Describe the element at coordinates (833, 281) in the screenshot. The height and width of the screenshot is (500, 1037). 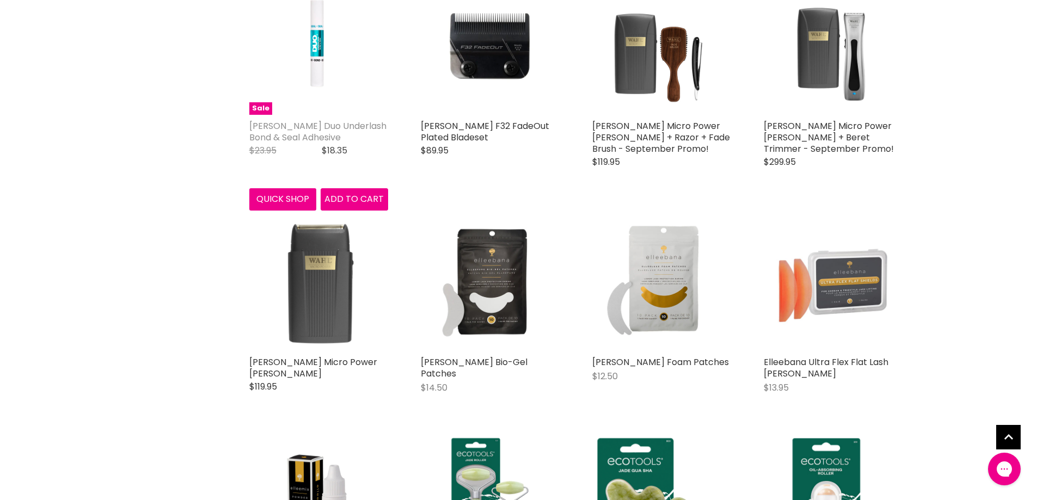
I see `a: Elleebana Ultra Flex Flat Lash Shields` at that location.